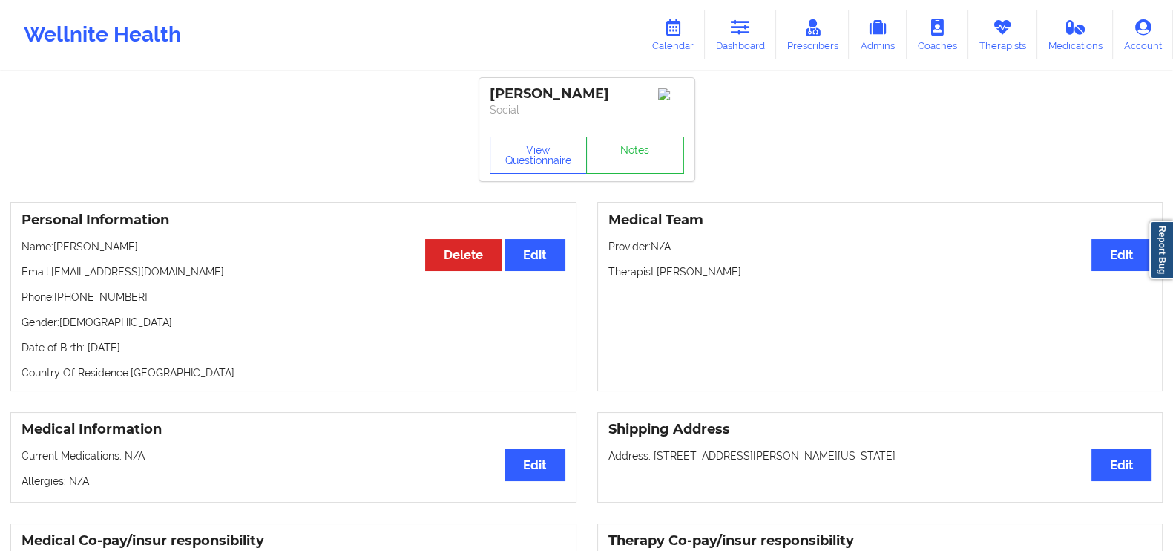 Image resolution: width=1173 pixels, height=551 pixels. I want to click on a: Notes, so click(635, 155).